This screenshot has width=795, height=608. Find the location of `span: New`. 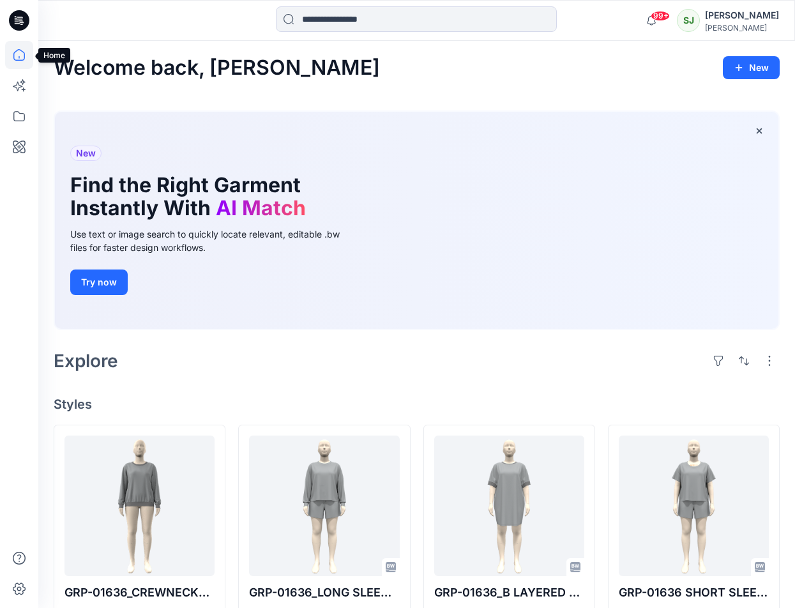

span: New is located at coordinates (86, 153).